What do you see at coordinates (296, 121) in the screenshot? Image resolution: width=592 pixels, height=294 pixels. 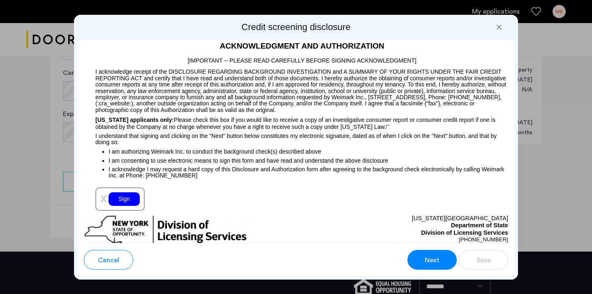 I see `p: Please check this box if you would like to receive a copy of an investigative consumer report or ...` at bounding box center [296, 121].